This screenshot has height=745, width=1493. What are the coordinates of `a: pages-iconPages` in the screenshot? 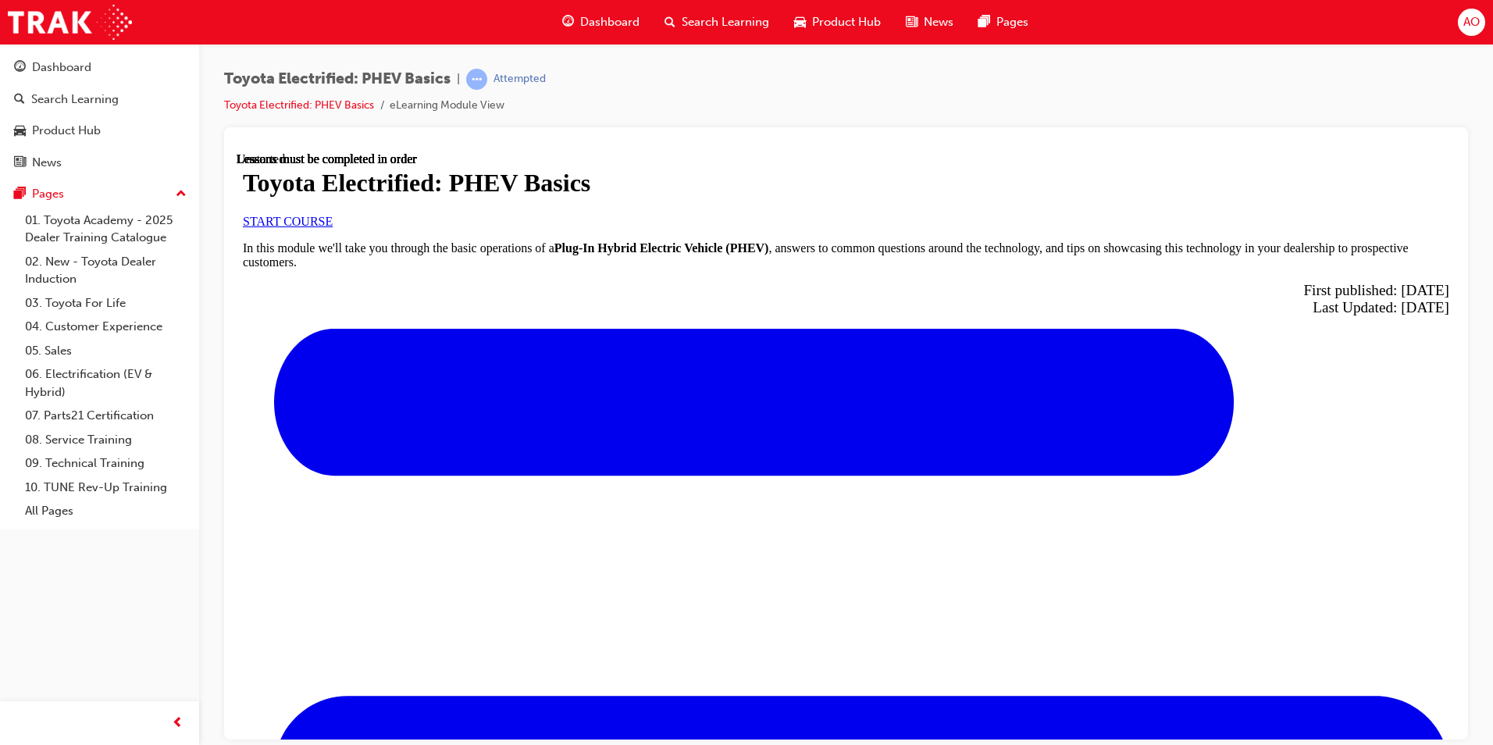 It's located at (1003, 22).